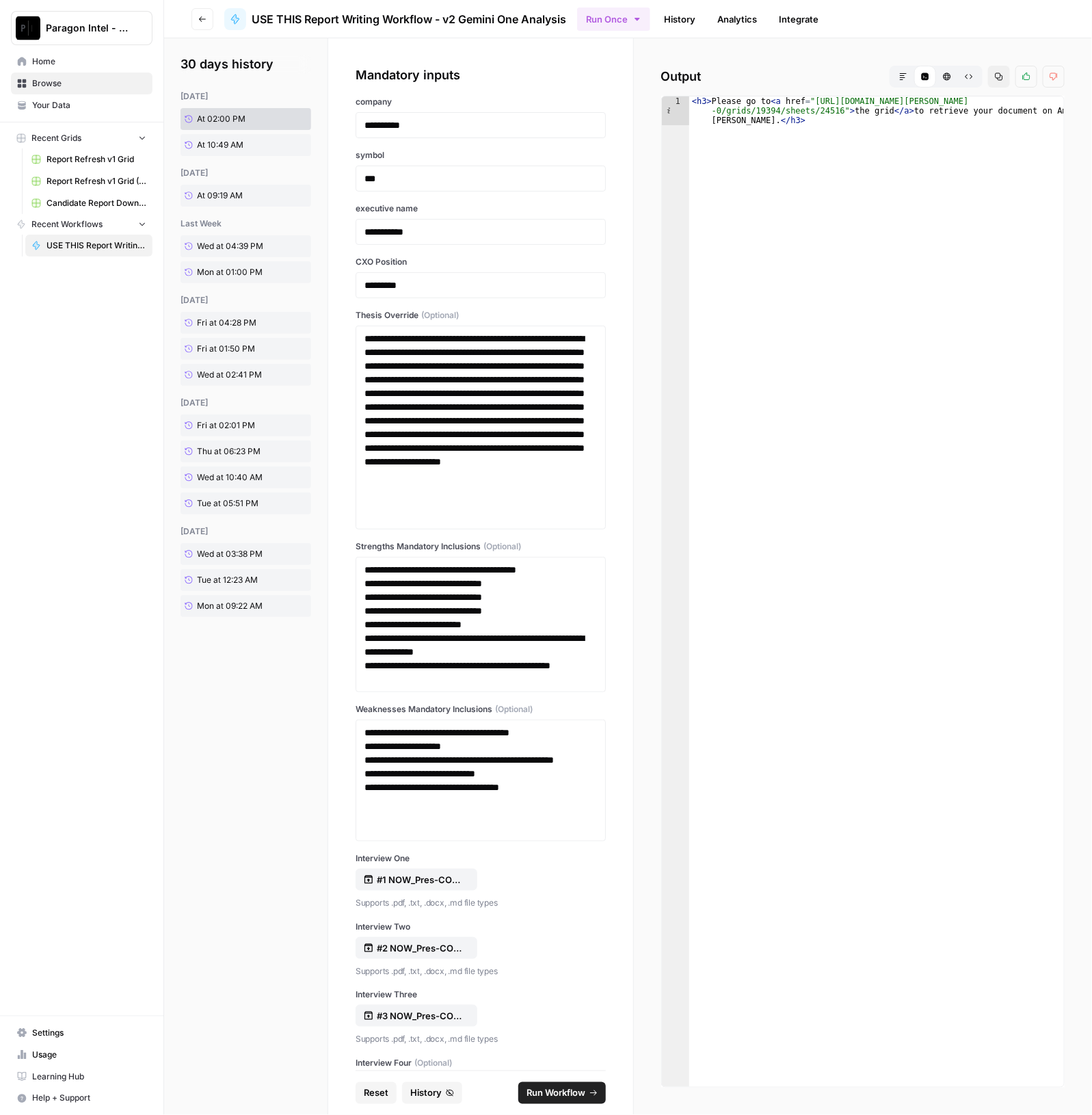  Describe the element at coordinates (231, 119) in the screenshot. I see `a: At 02:00 PM` at that location.